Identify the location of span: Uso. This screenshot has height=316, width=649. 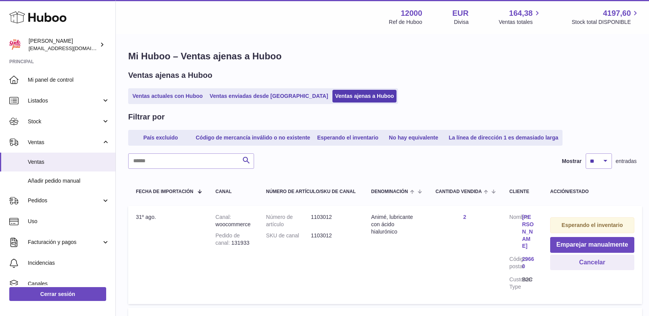
(69, 222).